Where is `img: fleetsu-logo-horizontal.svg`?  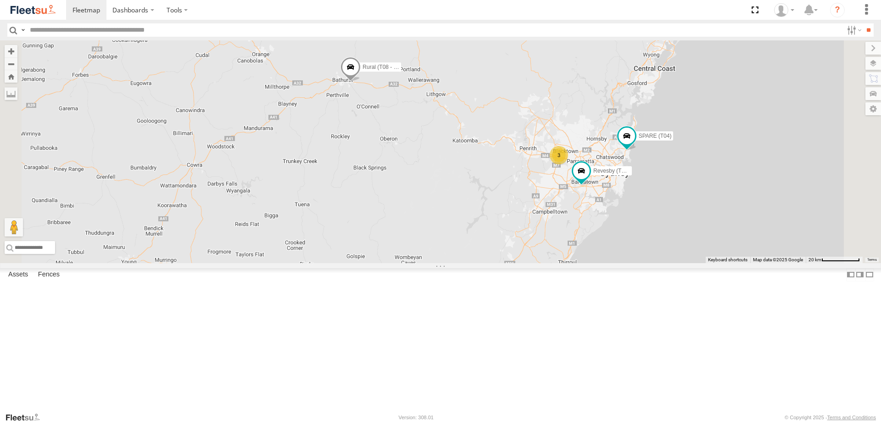
img: fleetsu-logo-horizontal.svg is located at coordinates (33, 10).